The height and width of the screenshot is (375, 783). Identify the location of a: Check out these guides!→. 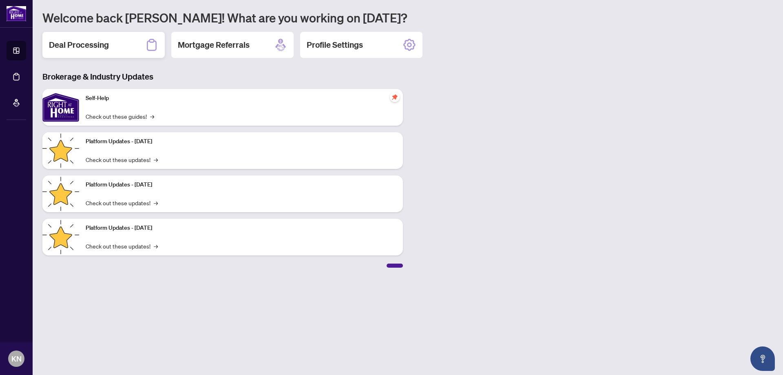
(120, 116).